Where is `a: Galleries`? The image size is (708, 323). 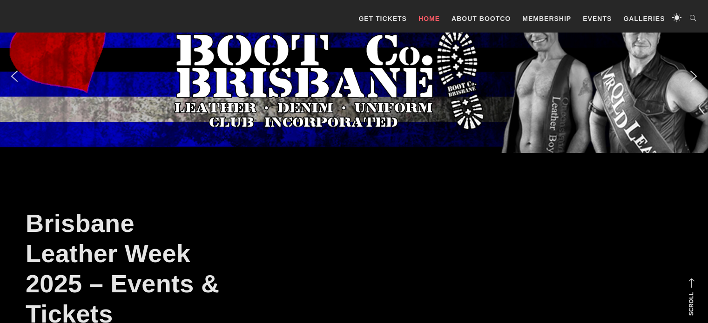
a: Galleries is located at coordinates (644, 19).